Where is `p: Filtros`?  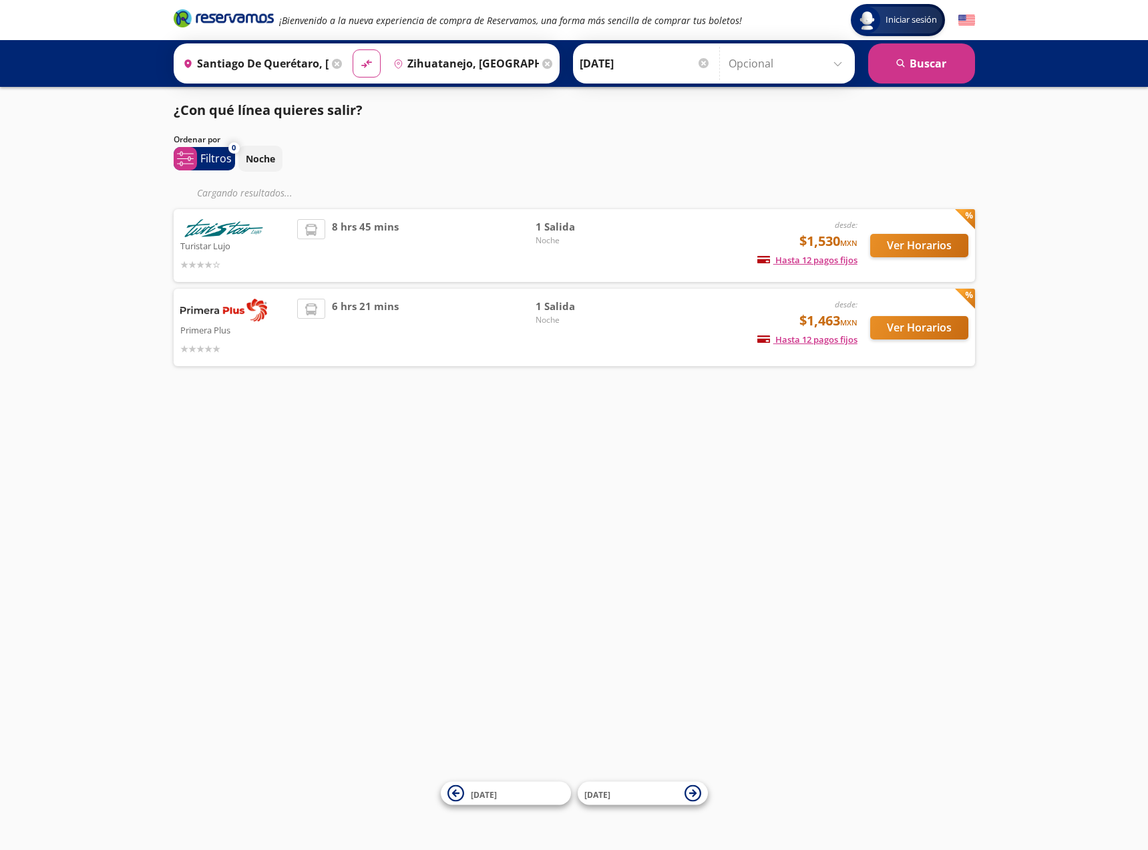
p: Filtros is located at coordinates (216, 158).